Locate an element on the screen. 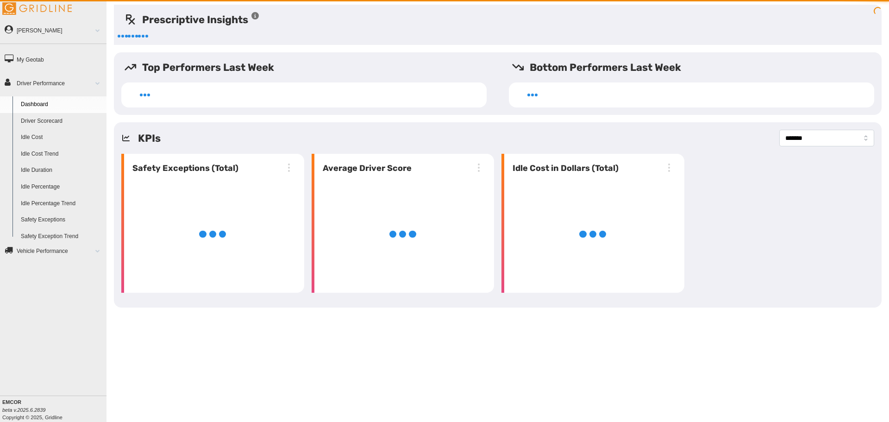  h6: Idle Cost in Dollars (Total) is located at coordinates (564, 168).